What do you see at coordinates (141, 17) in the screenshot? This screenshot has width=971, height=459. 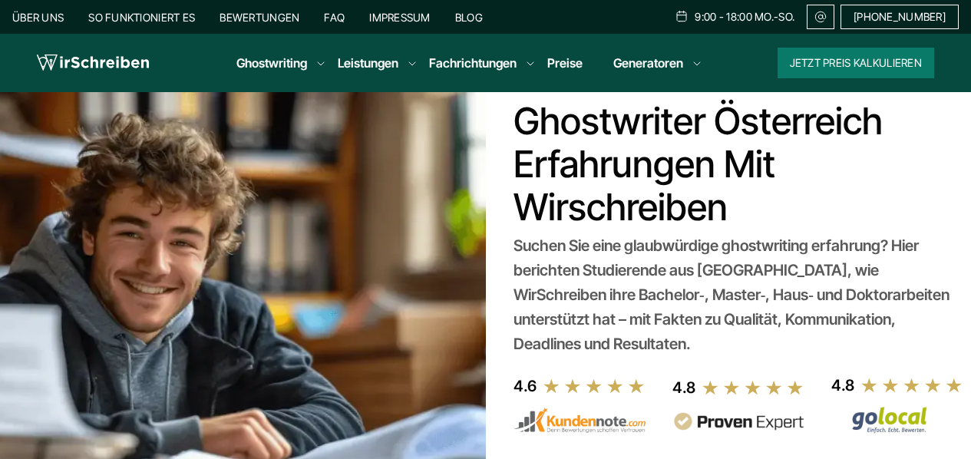 I see `a: So funktioniert es` at bounding box center [141, 17].